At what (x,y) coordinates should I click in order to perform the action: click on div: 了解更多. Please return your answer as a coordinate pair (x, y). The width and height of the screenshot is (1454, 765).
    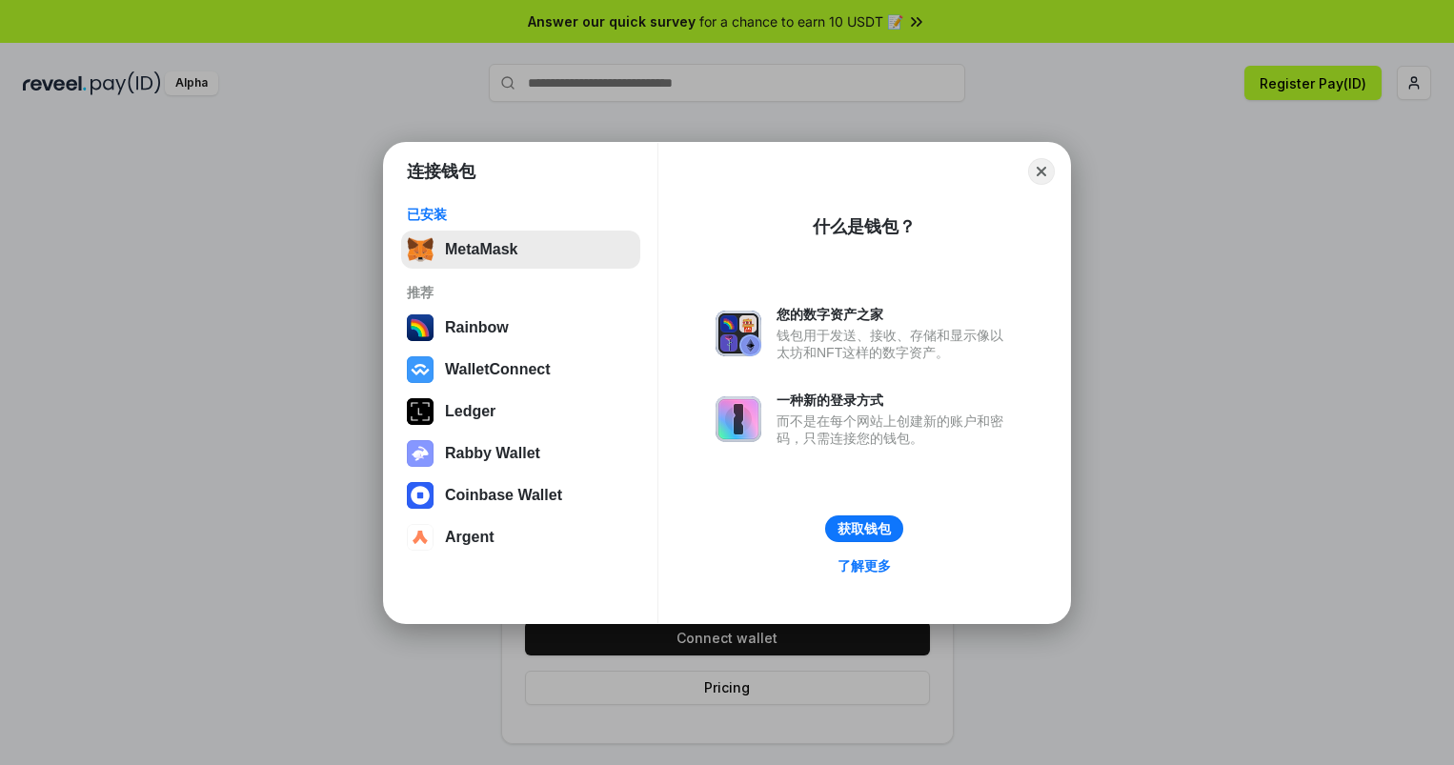
    Looking at the image, I should click on (864, 566).